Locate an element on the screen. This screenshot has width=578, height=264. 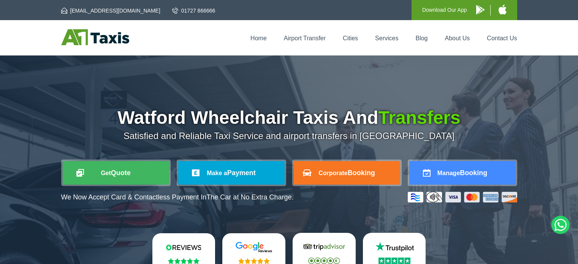
a: Airport Transfer is located at coordinates (305, 38).